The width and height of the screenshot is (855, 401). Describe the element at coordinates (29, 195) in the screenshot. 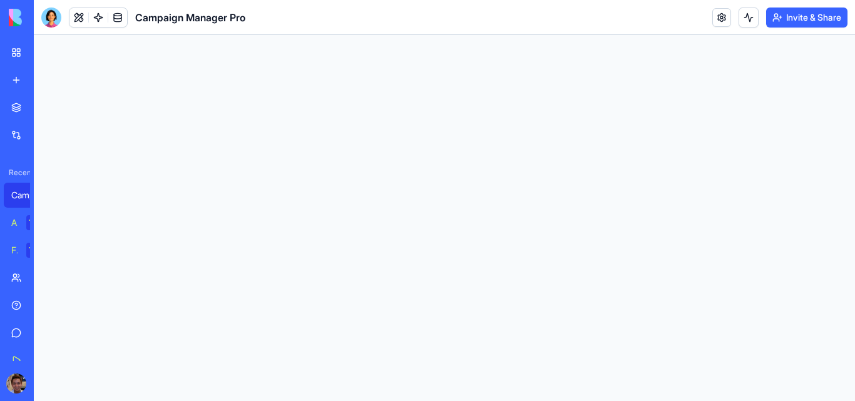

I see `div: Campaign Manager Pro` at that location.